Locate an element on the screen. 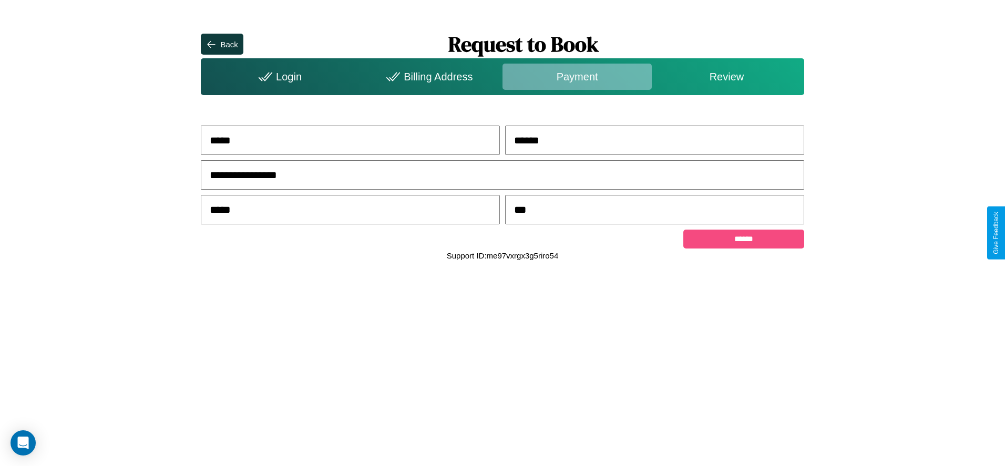 The height and width of the screenshot is (466, 1005). h1: Request to Book is located at coordinates (524, 44).